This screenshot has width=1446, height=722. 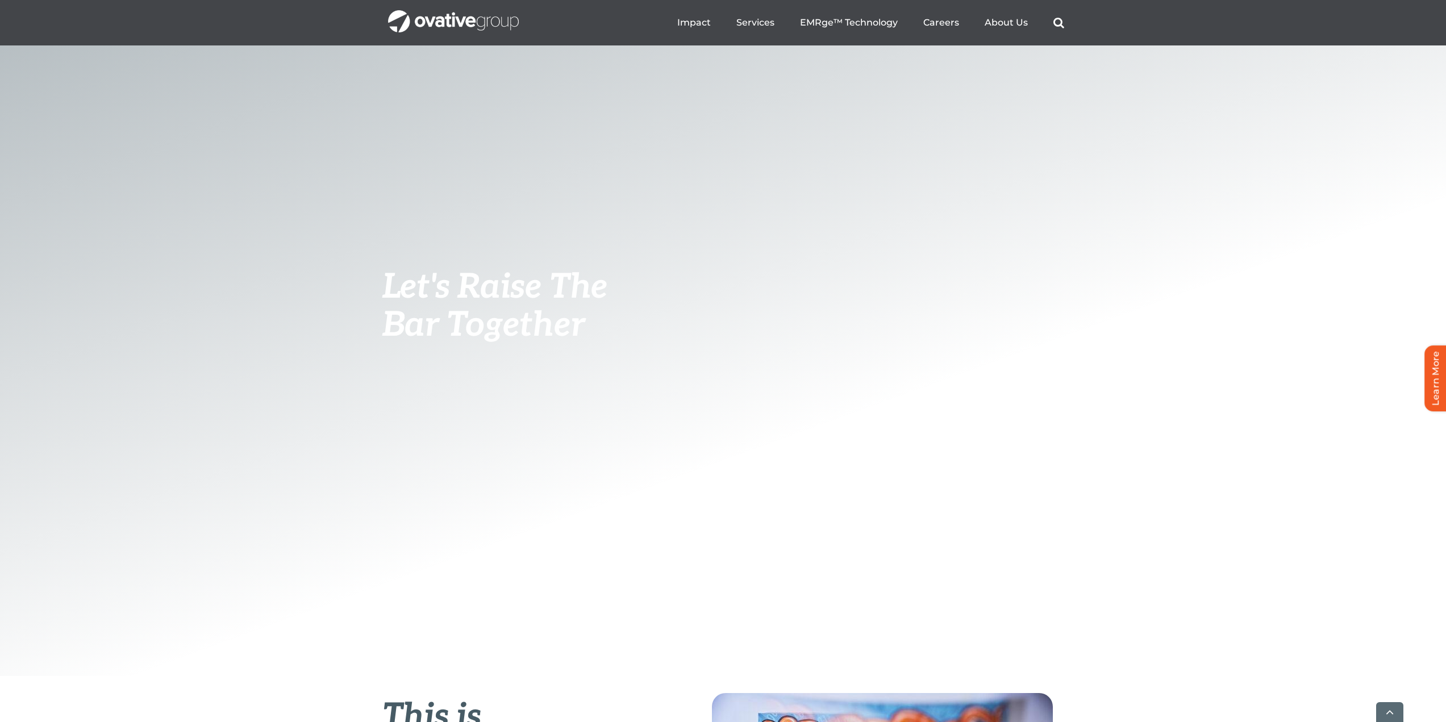 I want to click on span: Services, so click(x=755, y=23).